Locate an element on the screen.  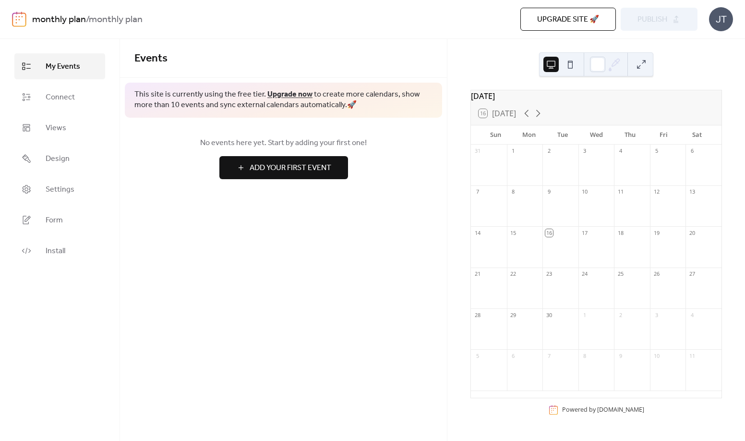
a: Connect is located at coordinates (60, 97).